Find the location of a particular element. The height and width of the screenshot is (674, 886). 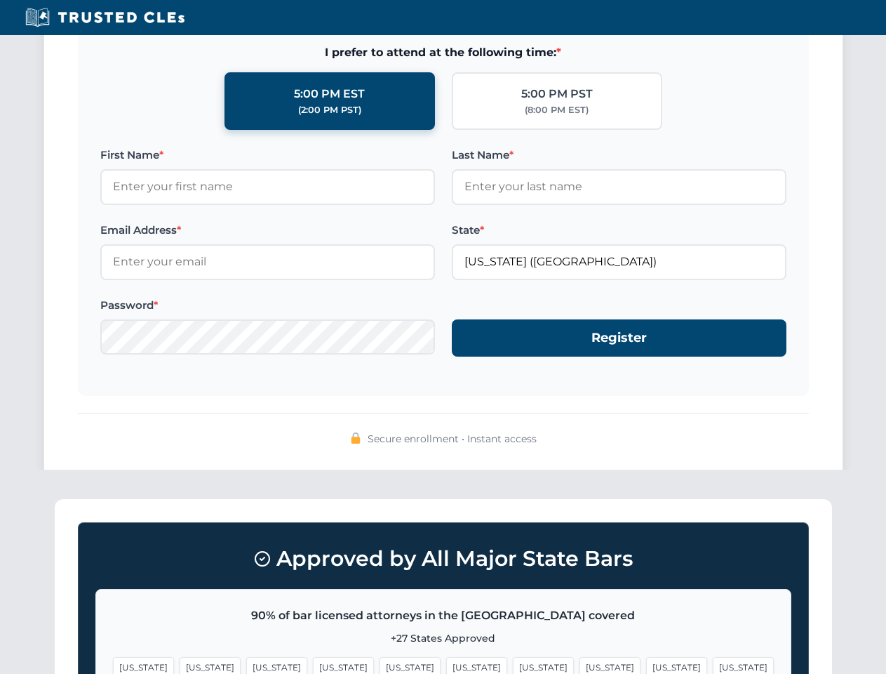

label: First Name is located at coordinates (267, 155).